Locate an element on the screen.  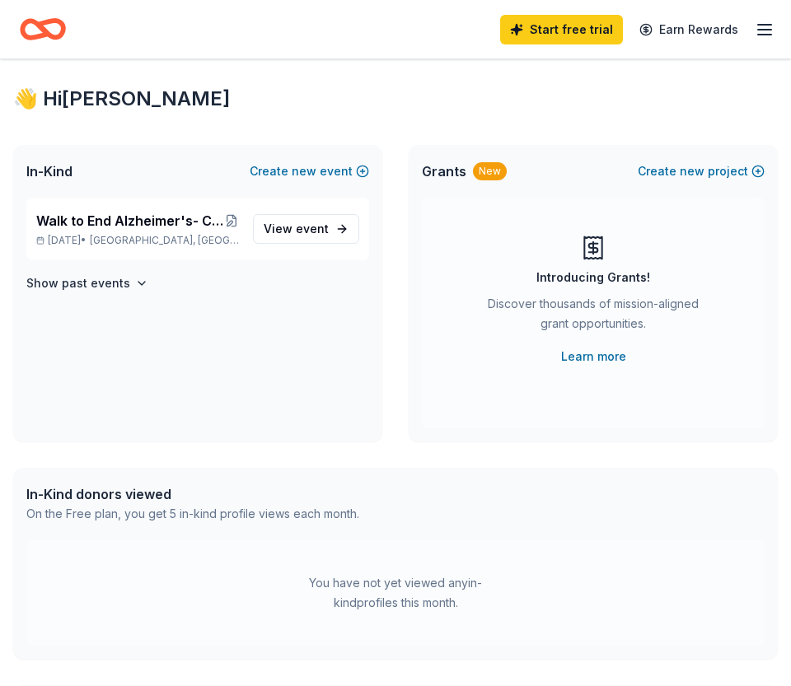
a: Start free trial is located at coordinates (561, 30).